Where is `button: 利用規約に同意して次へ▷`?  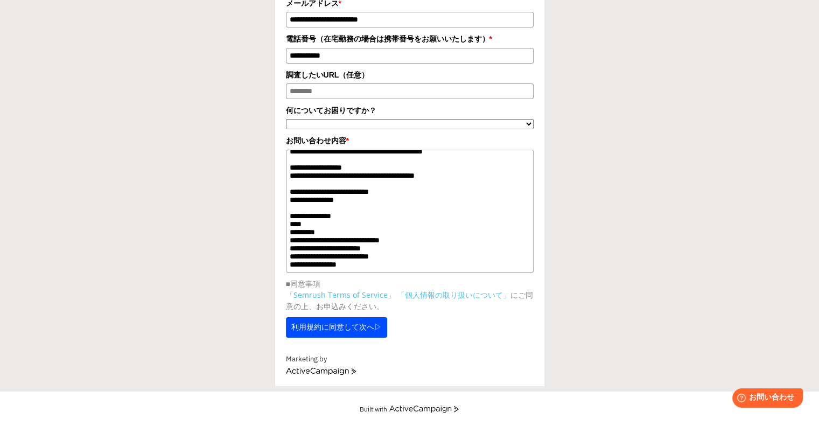 button: 利用規約に同意して次へ▷ is located at coordinates (337, 327).